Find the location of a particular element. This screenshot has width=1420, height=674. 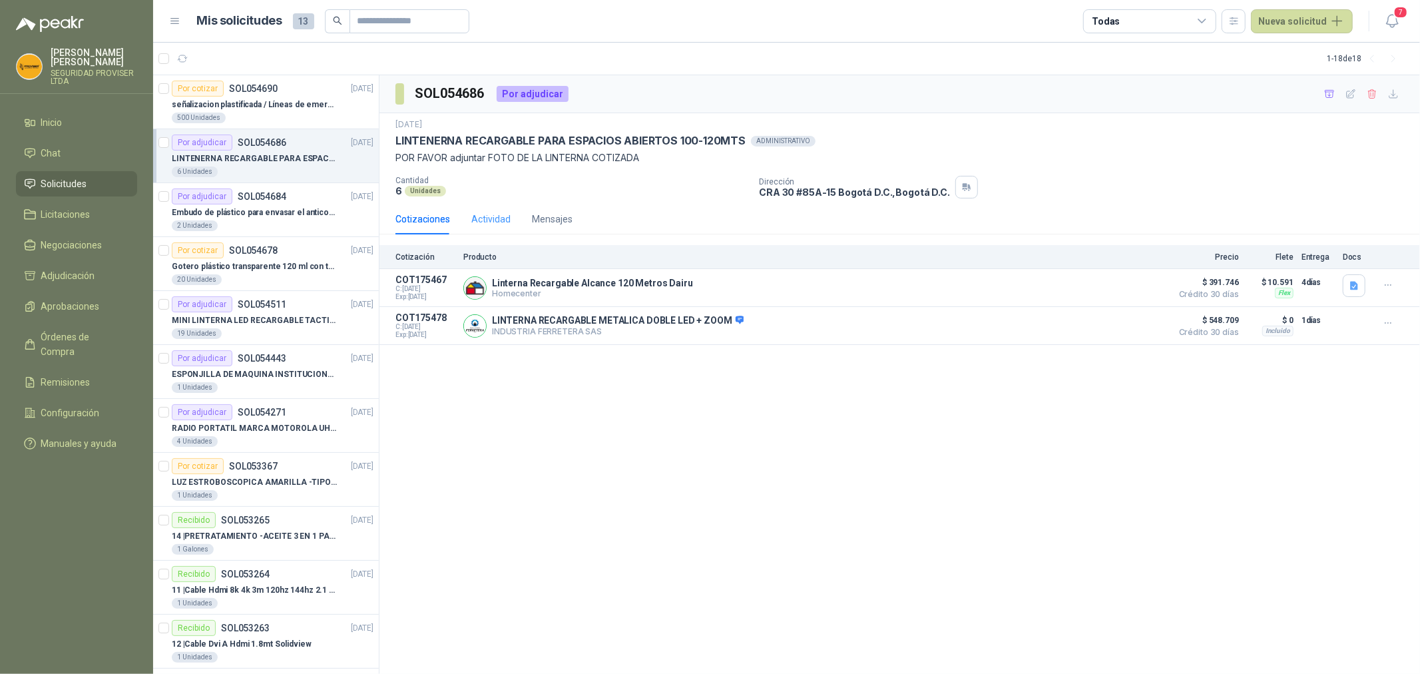

p: SOL054686 is located at coordinates (262, 142).